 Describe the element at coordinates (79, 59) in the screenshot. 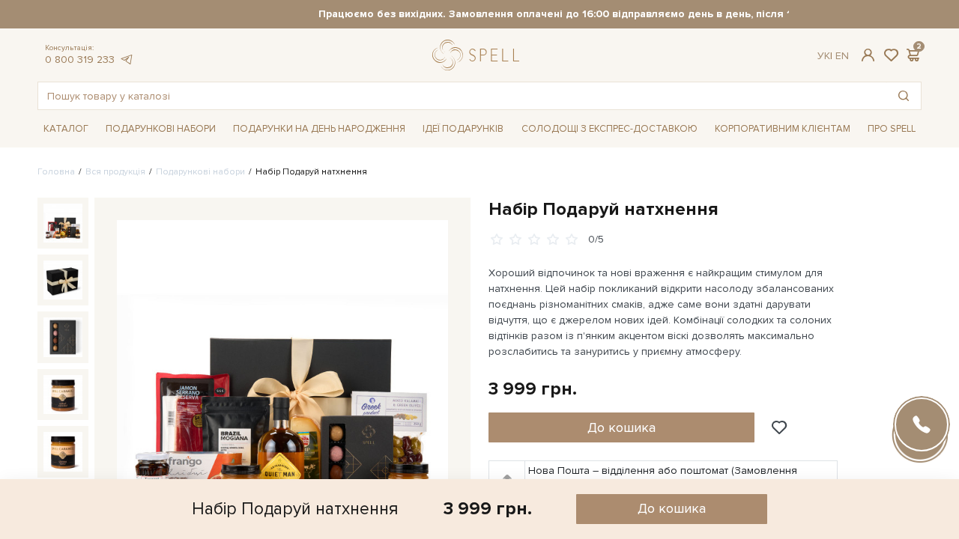

I see `a: 0 800 319 233` at that location.